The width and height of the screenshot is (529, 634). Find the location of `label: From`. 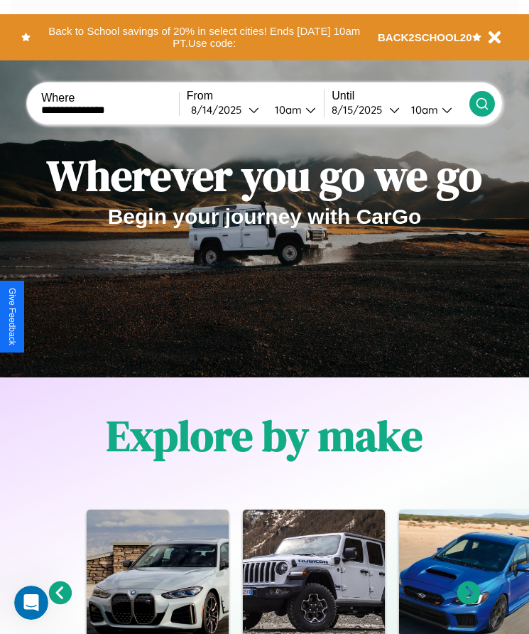

label: From is located at coordinates (256, 96).